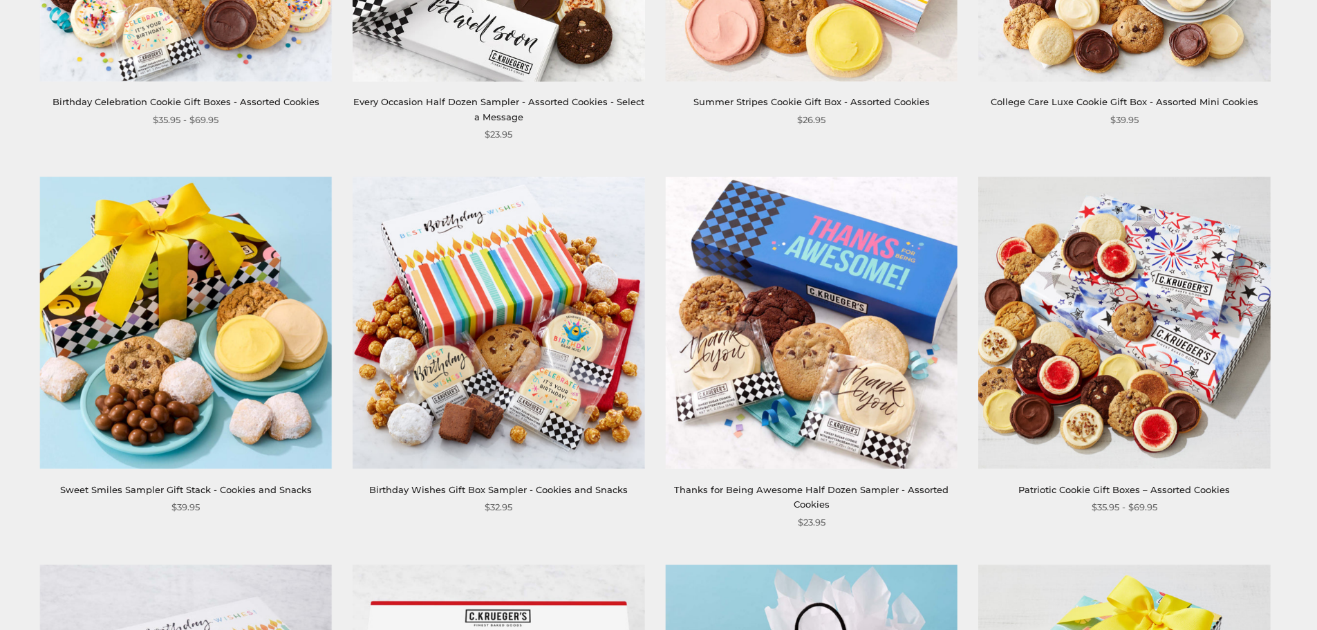  What do you see at coordinates (186, 323) in the screenshot?
I see `img: Sweet Smiles Sampler Gift Stack - Cookies and Snacks` at bounding box center [186, 323].